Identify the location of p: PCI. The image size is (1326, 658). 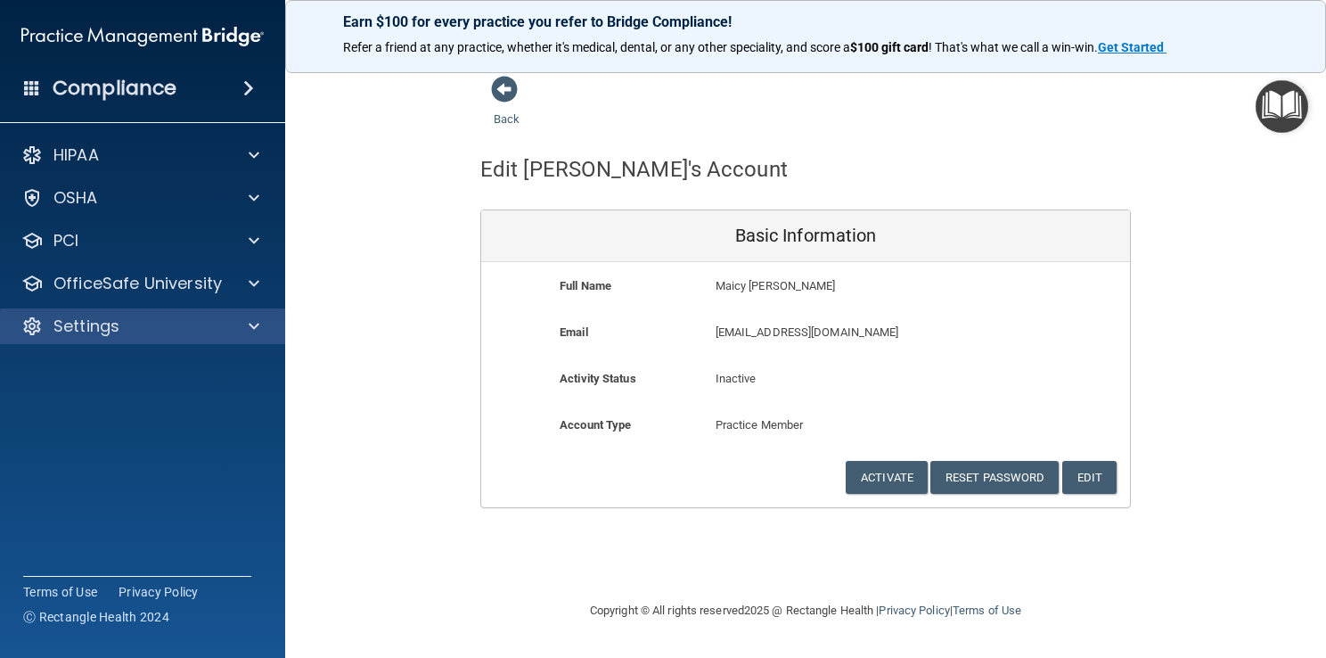
(66, 241).